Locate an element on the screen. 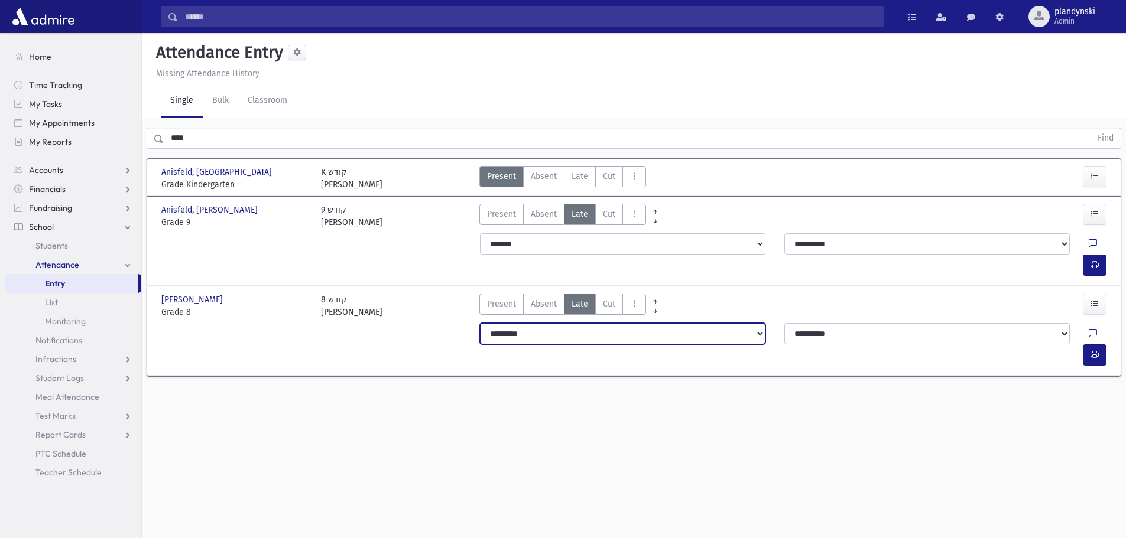  span: Grade 8 is located at coordinates (235, 312).